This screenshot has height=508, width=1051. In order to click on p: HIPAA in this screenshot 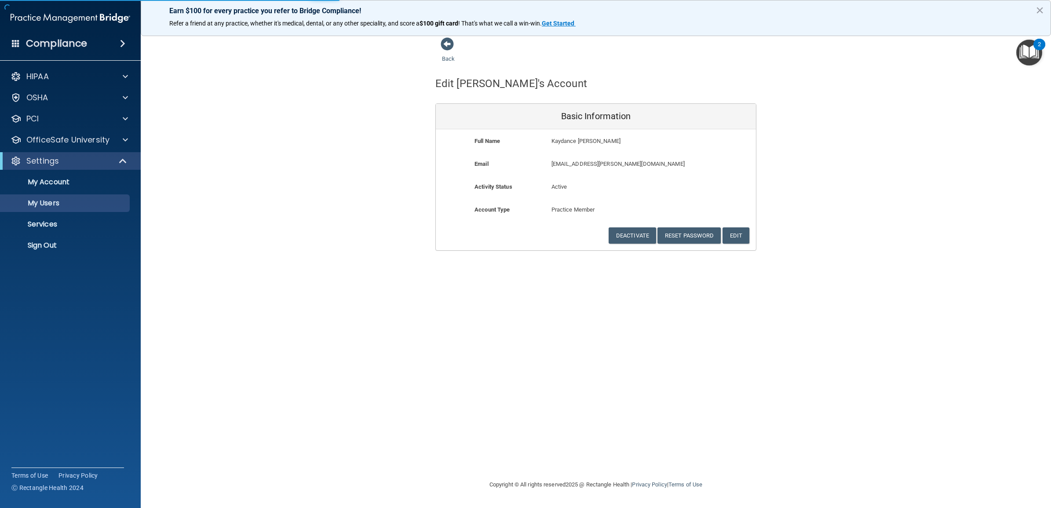, I will do `click(37, 77)`.